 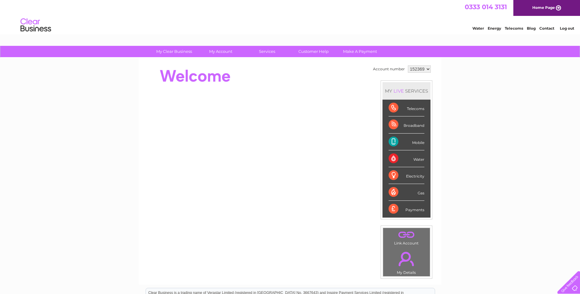 What do you see at coordinates (267, 51) in the screenshot?
I see `a: Services` at bounding box center [267, 51].